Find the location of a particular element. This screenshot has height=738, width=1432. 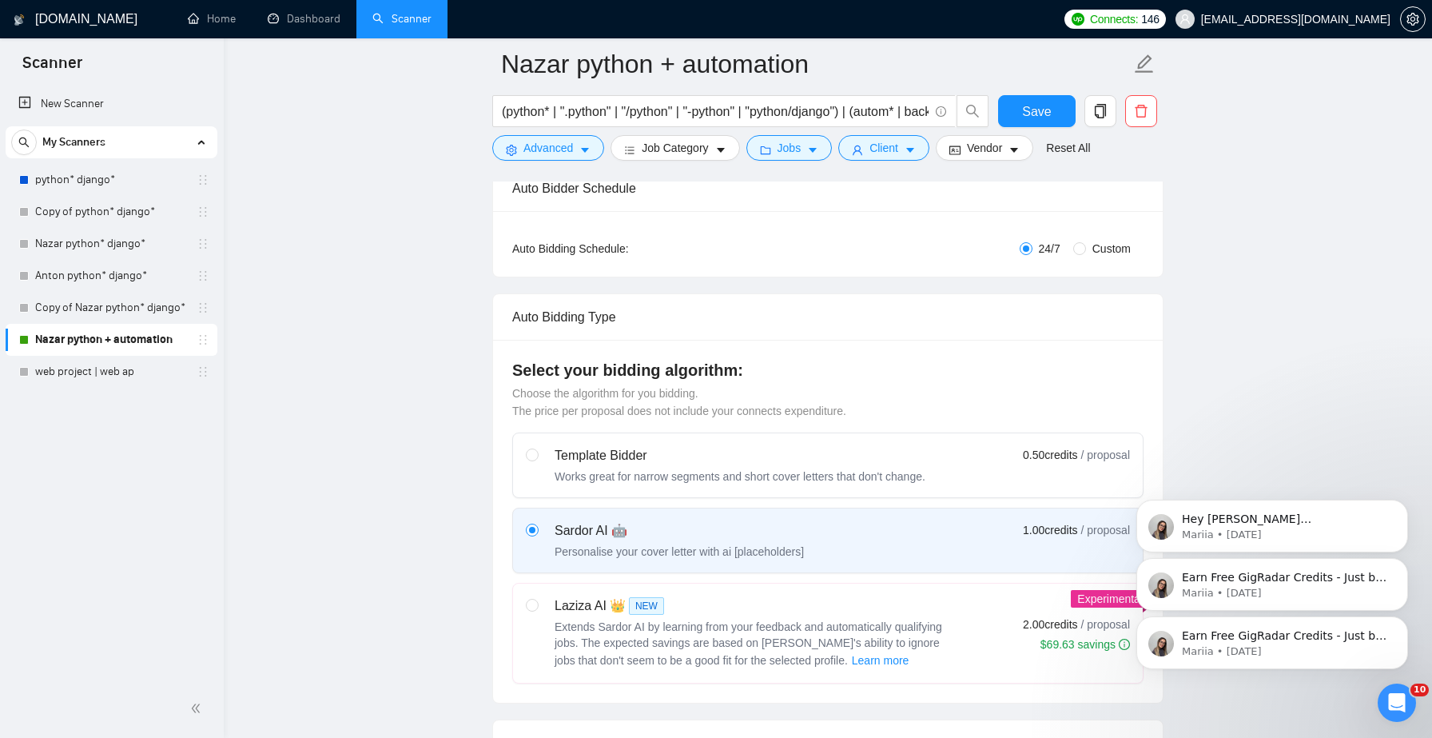

span: delete is located at coordinates (1141, 111).